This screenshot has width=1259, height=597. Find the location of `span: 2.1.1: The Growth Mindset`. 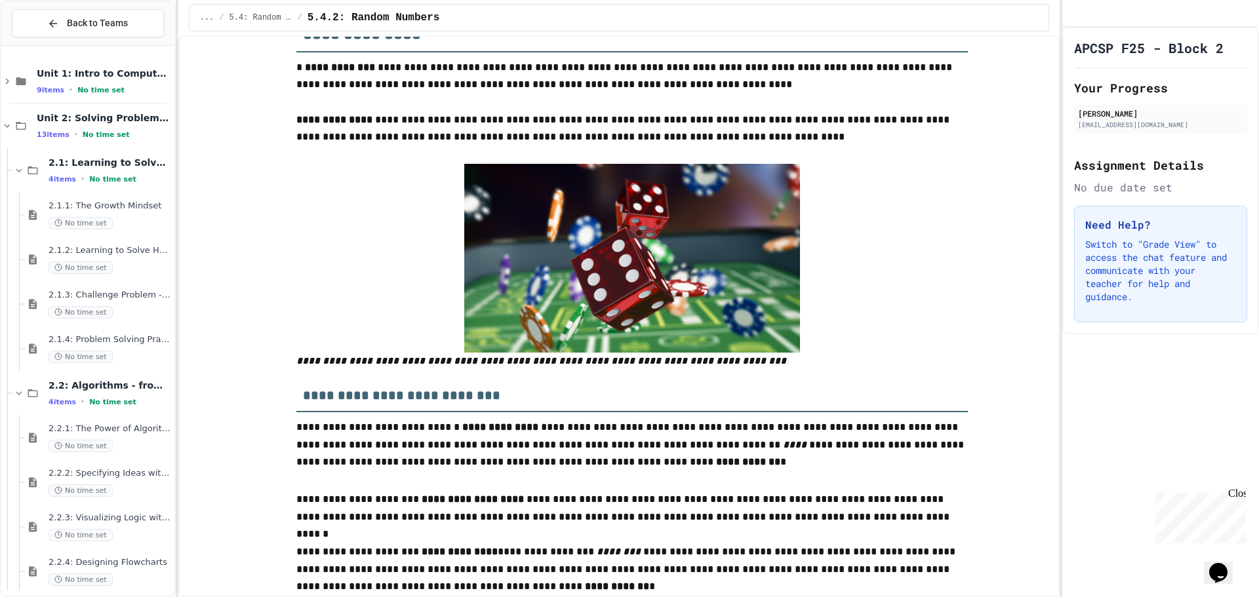

span: 2.1.1: The Growth Mindset is located at coordinates (110, 206).